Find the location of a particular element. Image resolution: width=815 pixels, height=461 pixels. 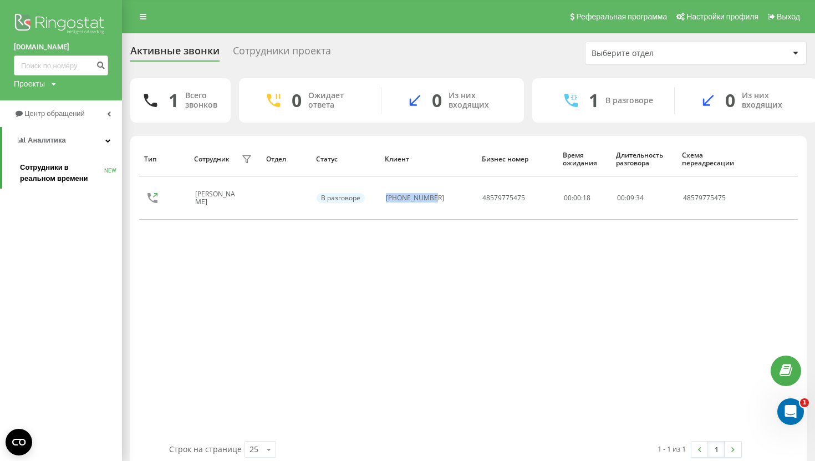

div: Сотрудник is located at coordinates (212, 159).